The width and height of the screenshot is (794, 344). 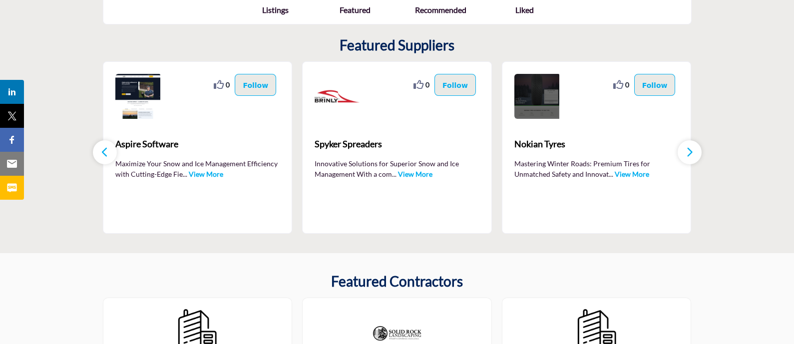 What do you see at coordinates (275, 10) in the screenshot?
I see `div: Listings` at bounding box center [275, 10].